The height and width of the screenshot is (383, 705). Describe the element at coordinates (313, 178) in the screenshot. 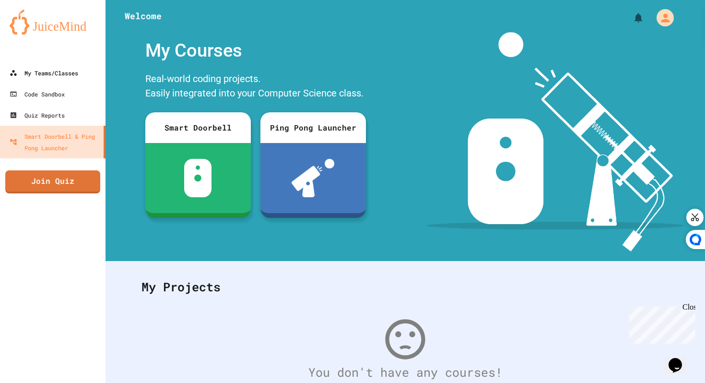

I see `img: ppl-with-ball.png` at that location.